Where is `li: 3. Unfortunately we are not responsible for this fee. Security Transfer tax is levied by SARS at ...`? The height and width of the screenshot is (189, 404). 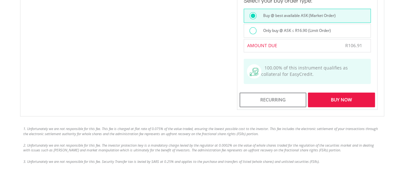
li: 3. Unfortunately we are not responsible for this fee. Security Transfer tax is levied by SARS at ... is located at coordinates (202, 162).